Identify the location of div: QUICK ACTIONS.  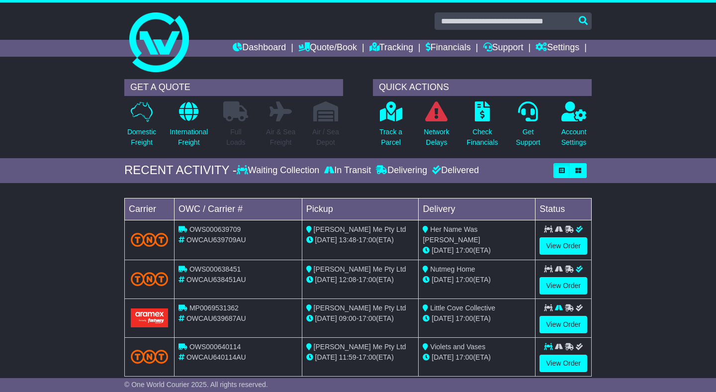
(482, 88).